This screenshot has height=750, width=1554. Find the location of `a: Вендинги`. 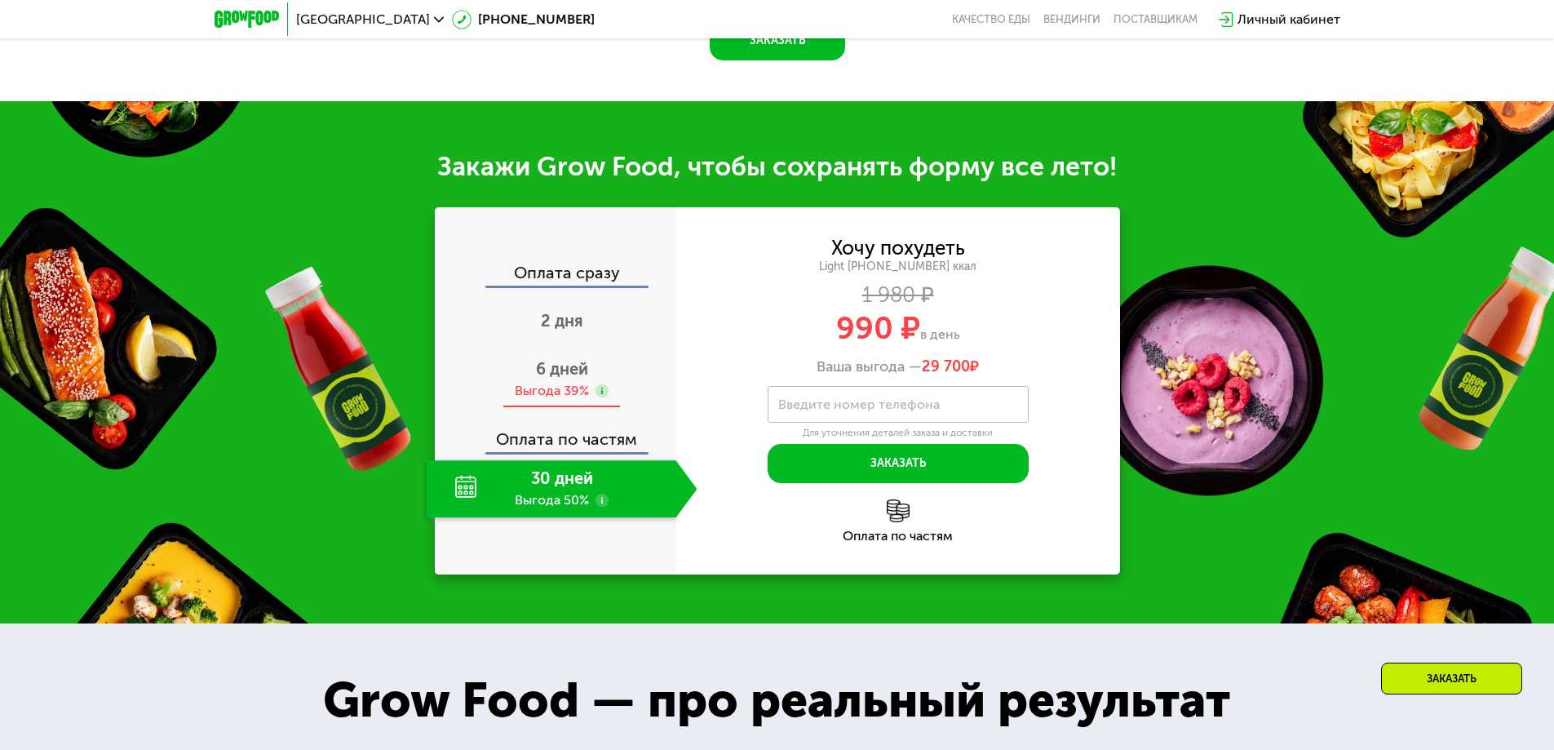

a: Вендинги is located at coordinates (1072, 20).